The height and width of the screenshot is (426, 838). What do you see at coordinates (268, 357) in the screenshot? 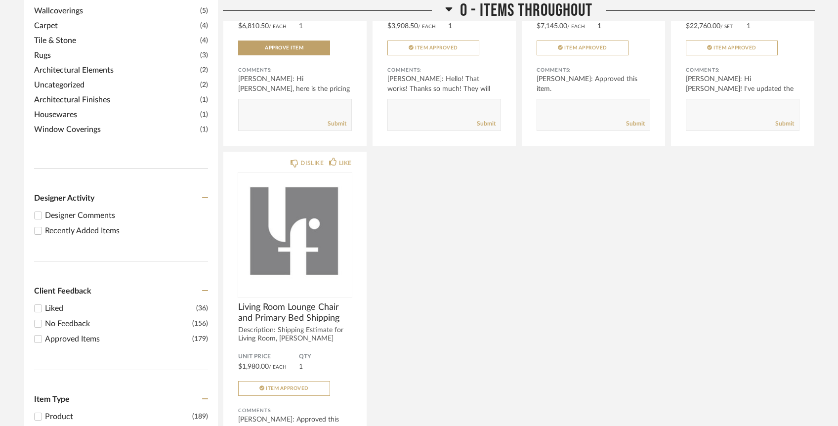
I see `span: Unit Price` at bounding box center [268, 357].